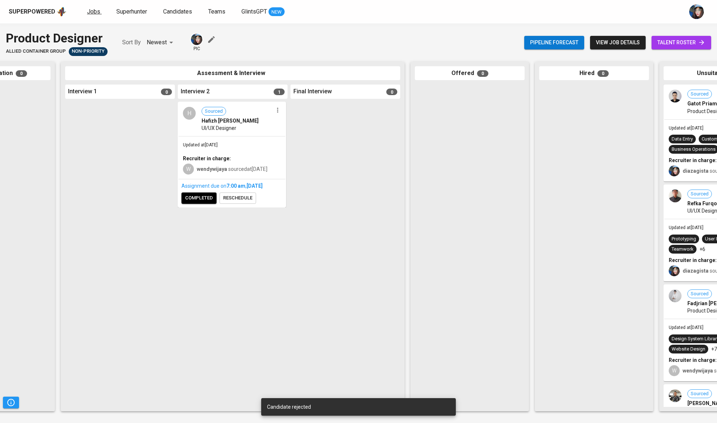 Image resolution: width=717 pixels, height=423 pixels. Describe the element at coordinates (132, 11) in the screenshot. I see `span: Superhunter` at that location.